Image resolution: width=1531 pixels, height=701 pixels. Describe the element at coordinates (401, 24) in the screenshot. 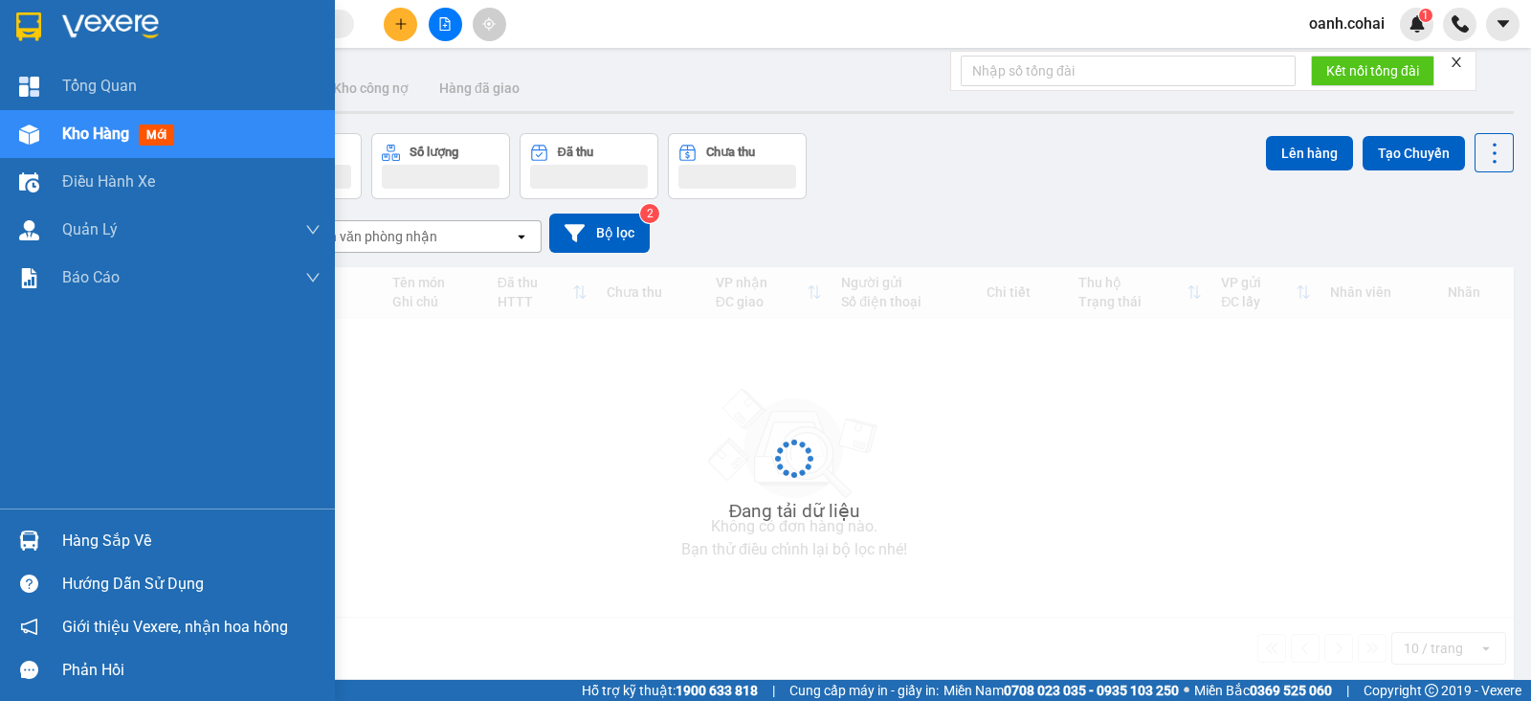

I see `span: plus` at that location.